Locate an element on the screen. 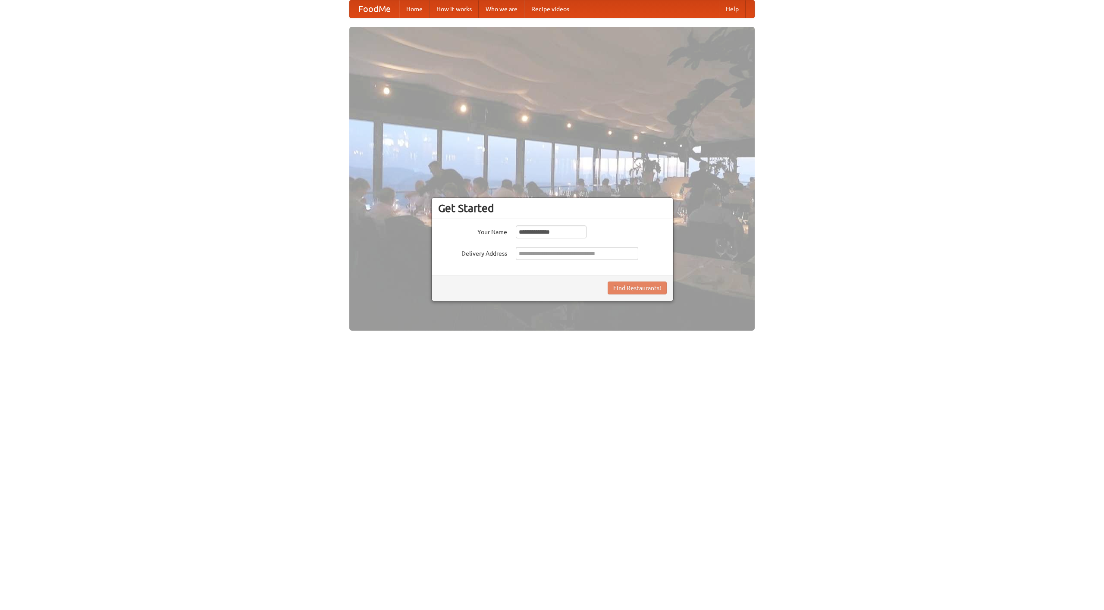  a: Who we are is located at coordinates (502, 9).